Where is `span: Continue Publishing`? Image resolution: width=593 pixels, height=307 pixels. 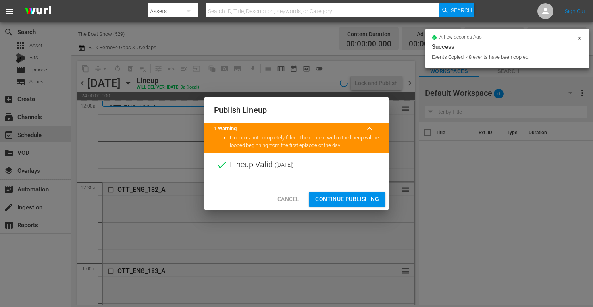
span: Continue Publishing is located at coordinates (347, 199).